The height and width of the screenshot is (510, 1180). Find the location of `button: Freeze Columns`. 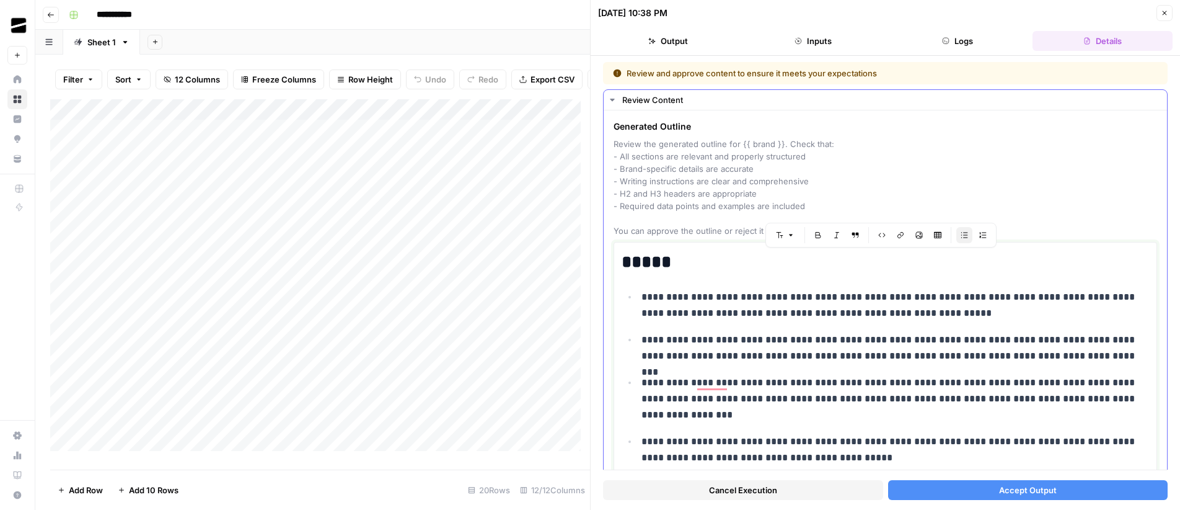

button: Freeze Columns is located at coordinates (278, 79).